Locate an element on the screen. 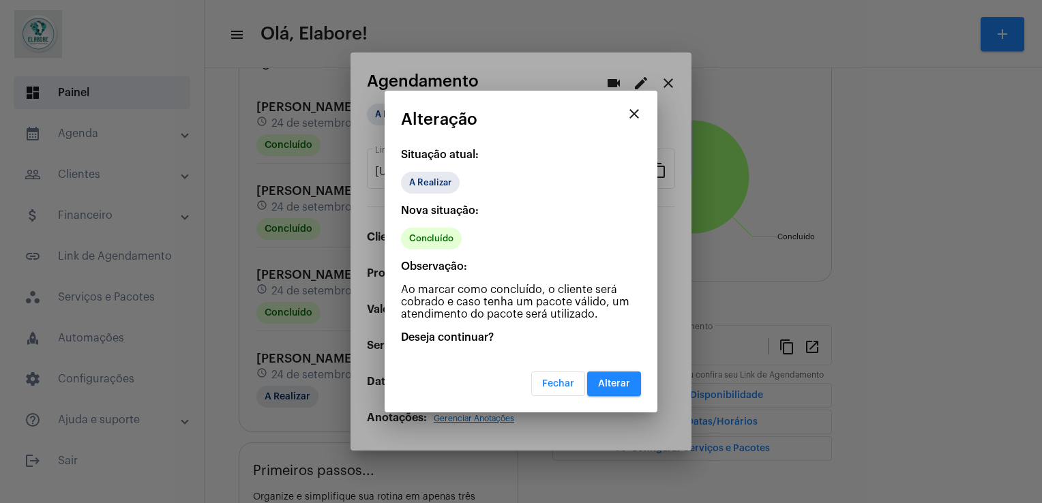  span: Alterar is located at coordinates (614, 384).